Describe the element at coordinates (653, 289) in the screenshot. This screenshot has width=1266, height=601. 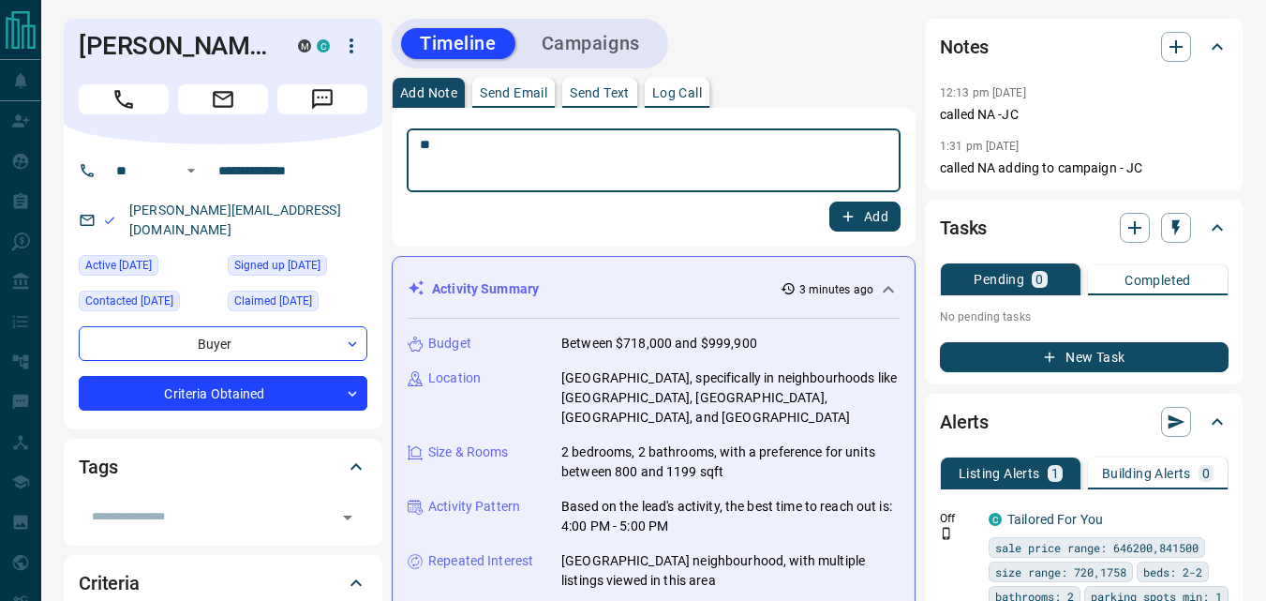
I see `div: Activity Summary3 minutes ago` at that location.